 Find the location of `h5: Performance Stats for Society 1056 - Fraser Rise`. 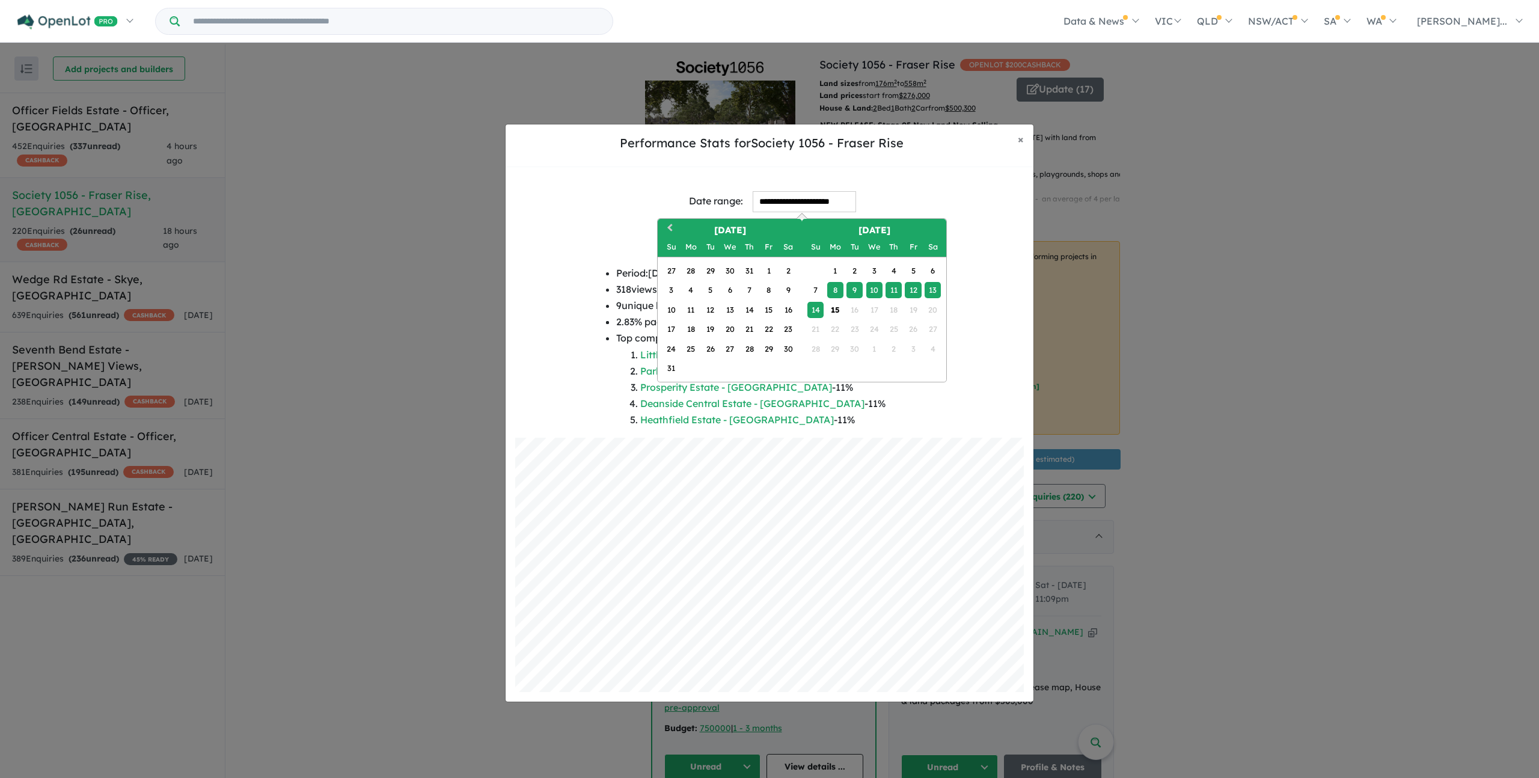

h5: Performance Stats for Society 1056 - Fraser Rise is located at coordinates (762, 143).